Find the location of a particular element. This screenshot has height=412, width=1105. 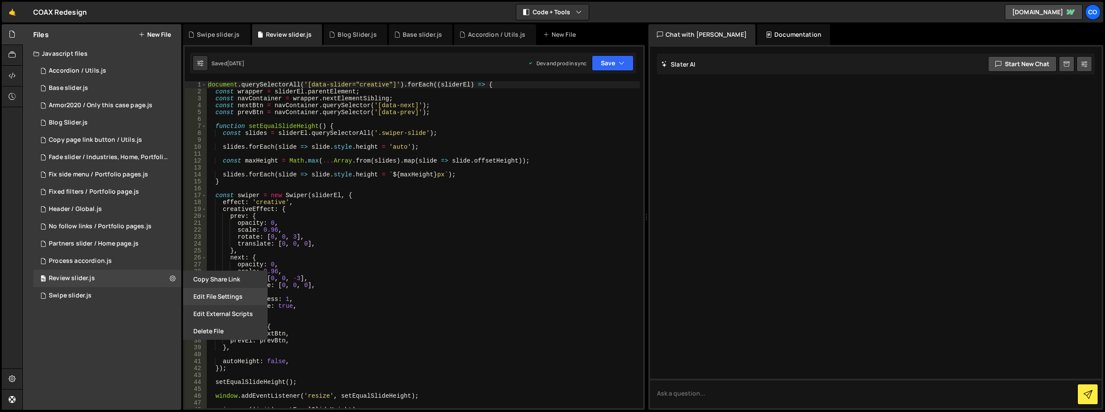

div: 20 is located at coordinates (196, 216).